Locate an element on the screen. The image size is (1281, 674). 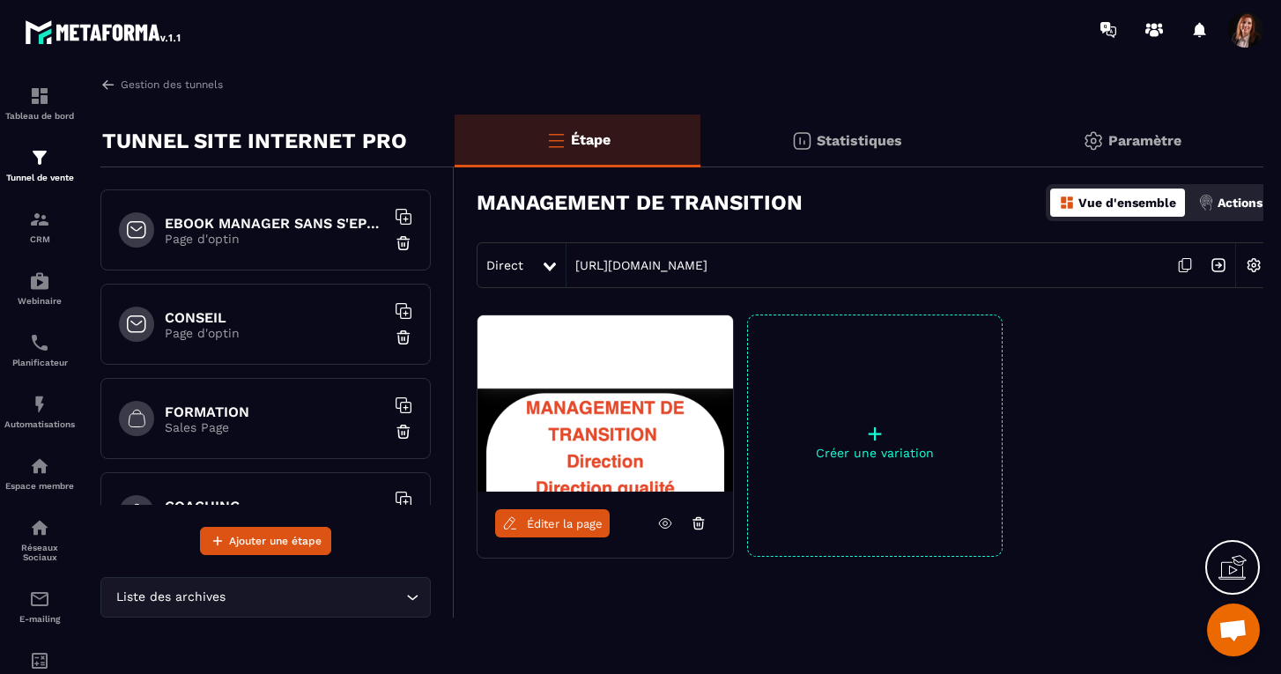
button: Ajouter une étape is located at coordinates (265, 541).